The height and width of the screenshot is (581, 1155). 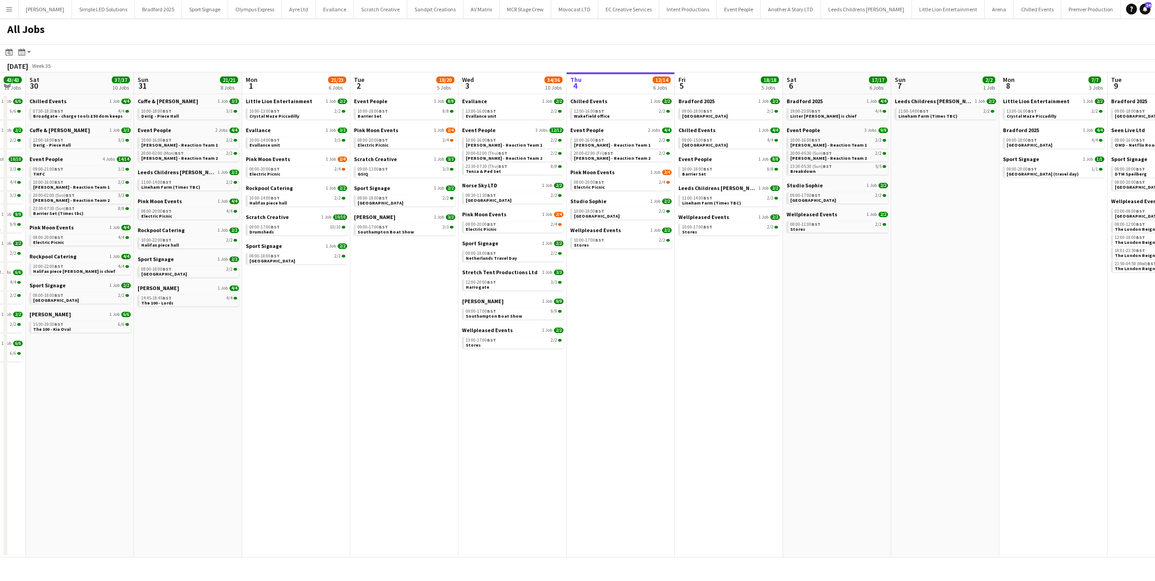 What do you see at coordinates (589, 111) in the screenshot?
I see `span: 12:00-16:00` at bounding box center [589, 111].